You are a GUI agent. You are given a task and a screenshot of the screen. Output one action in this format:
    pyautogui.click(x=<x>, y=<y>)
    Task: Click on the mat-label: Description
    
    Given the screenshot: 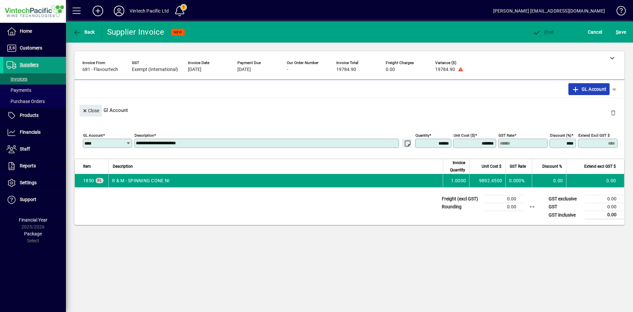 What is the action you would take?
    pyautogui.click(x=144, y=135)
    